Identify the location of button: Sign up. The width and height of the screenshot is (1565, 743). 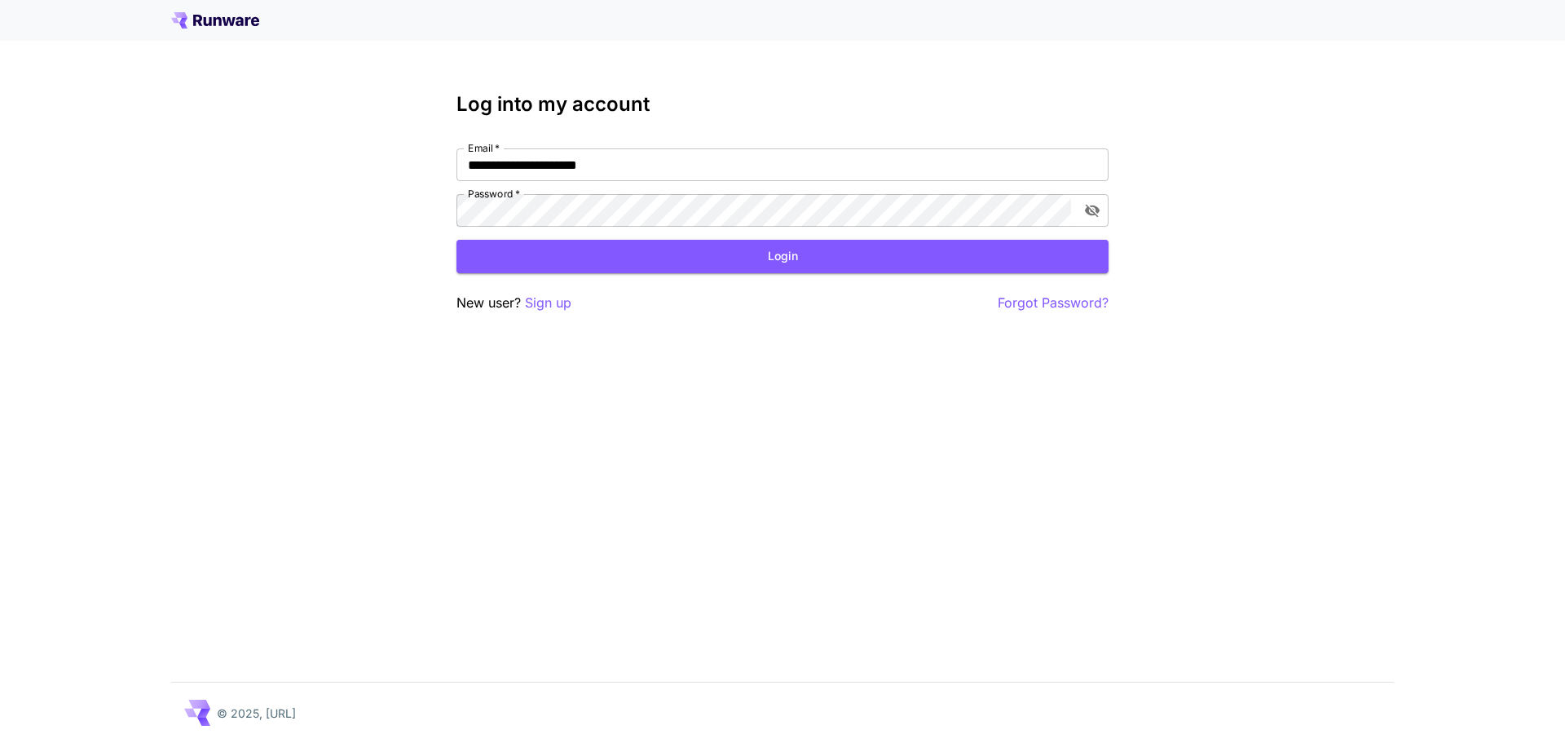
(548, 302).